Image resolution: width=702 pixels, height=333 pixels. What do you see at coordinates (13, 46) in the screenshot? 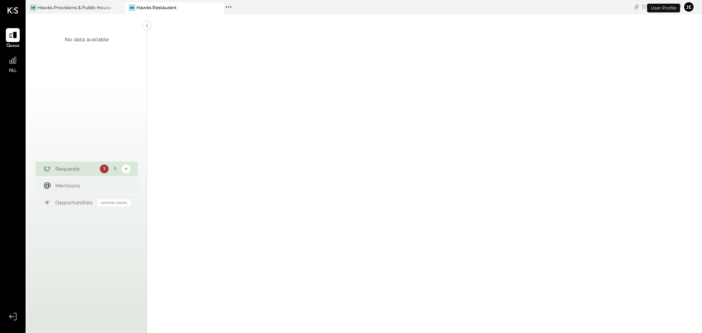
I see `span: Queue` at bounding box center [13, 46].